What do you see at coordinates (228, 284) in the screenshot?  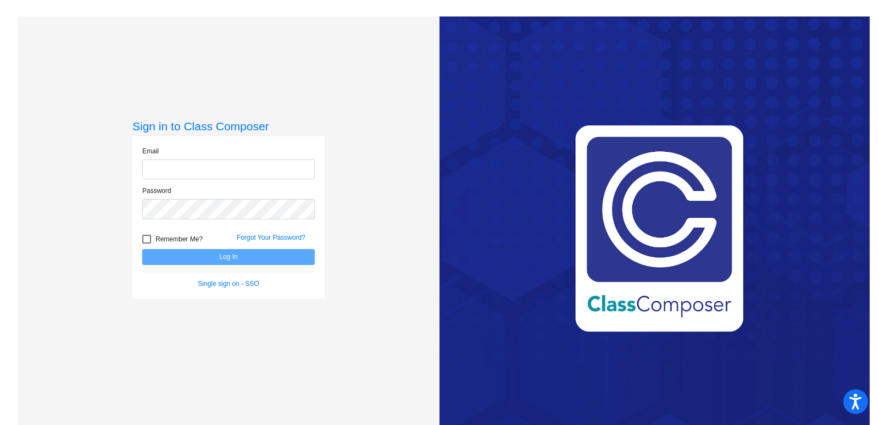 I see `a: Single sign on - SSO` at bounding box center [228, 284].